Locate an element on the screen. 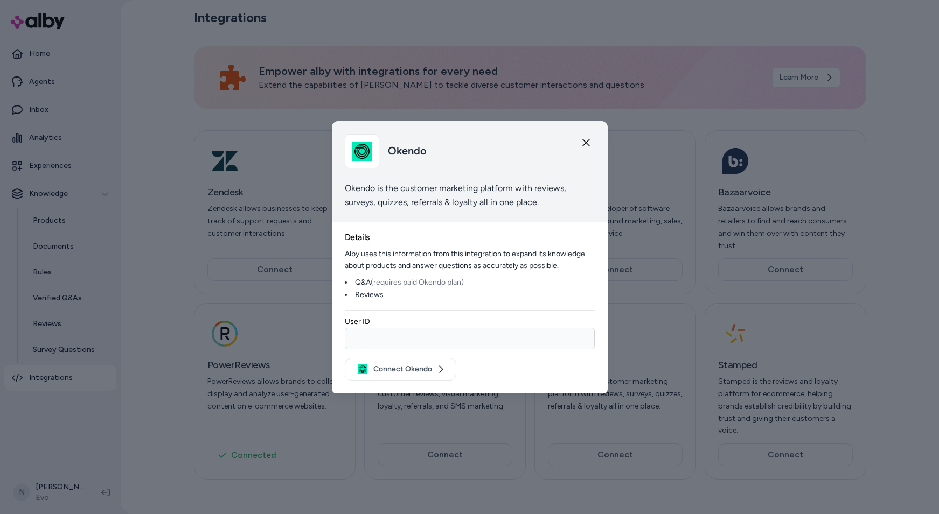 The height and width of the screenshot is (514, 939). p: Okendo is the customer marketing platform with reviews, surveys, quizzes, referrals & loyalty all... is located at coordinates (470, 196).